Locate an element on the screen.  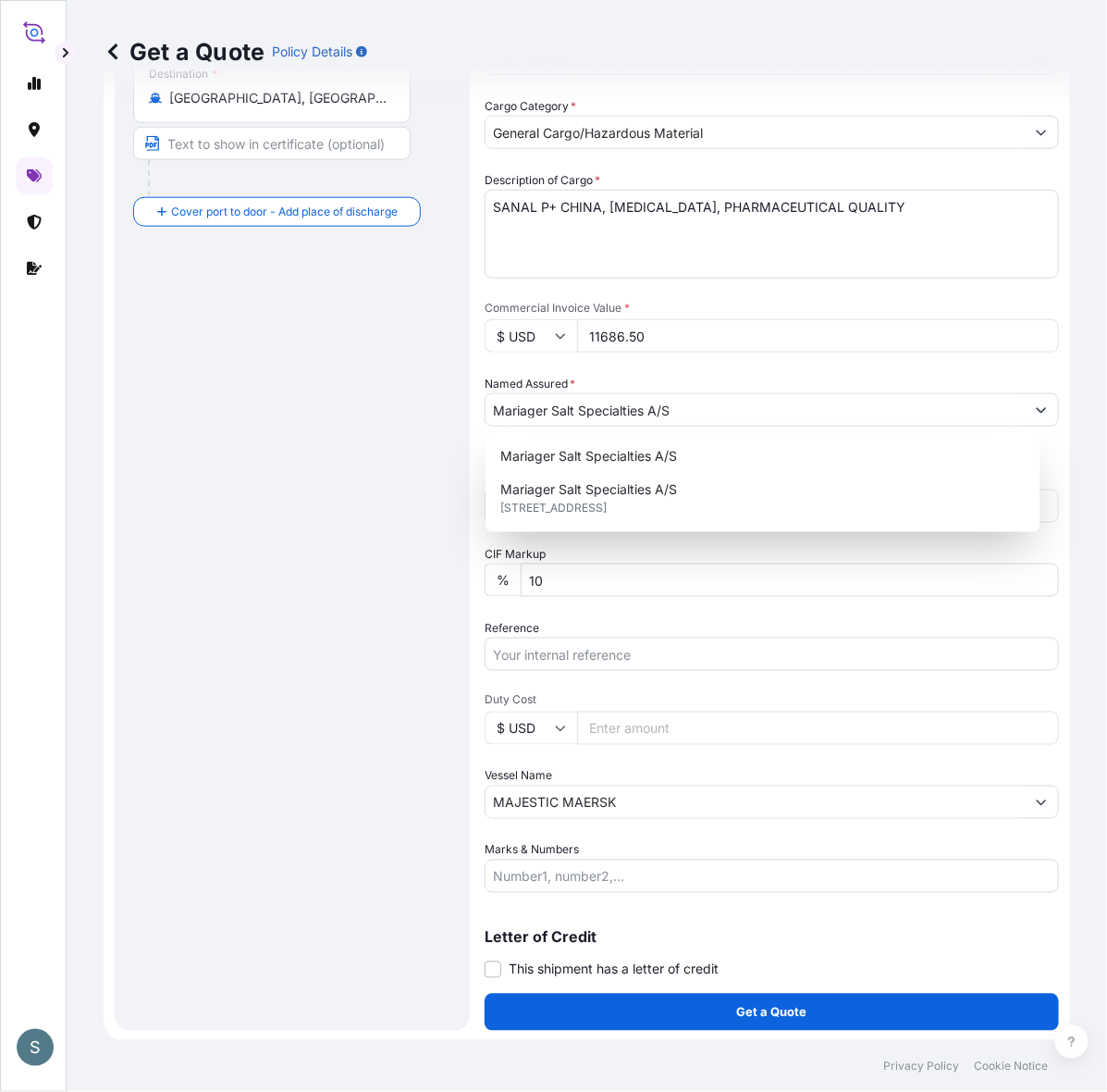
button: Get a Quote is located at coordinates (772, 1012).